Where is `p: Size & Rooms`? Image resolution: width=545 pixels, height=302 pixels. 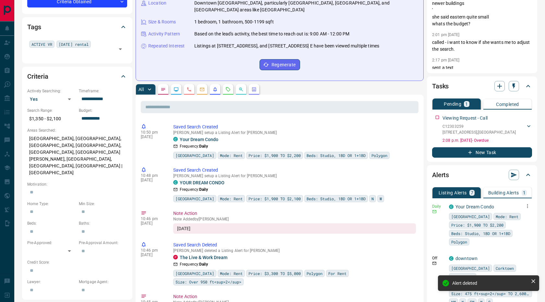 p: Size & Rooms is located at coordinates (162, 22).